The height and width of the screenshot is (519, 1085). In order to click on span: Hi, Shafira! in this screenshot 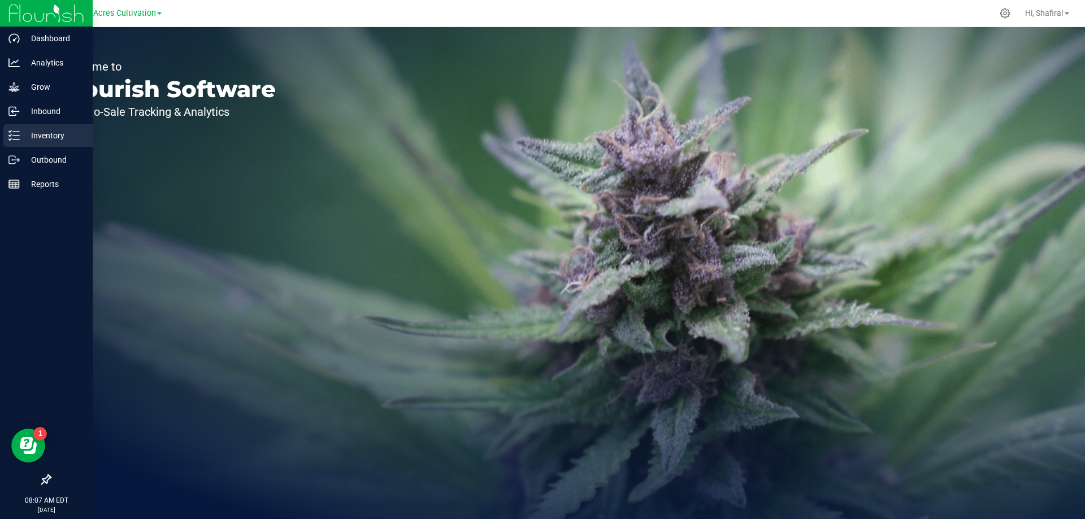, I will do `click(1044, 13)`.